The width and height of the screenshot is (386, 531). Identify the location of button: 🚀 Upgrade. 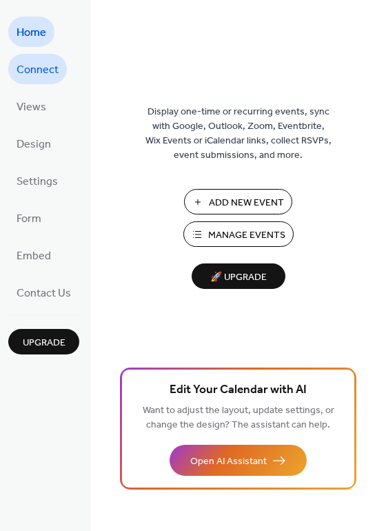
(238, 276).